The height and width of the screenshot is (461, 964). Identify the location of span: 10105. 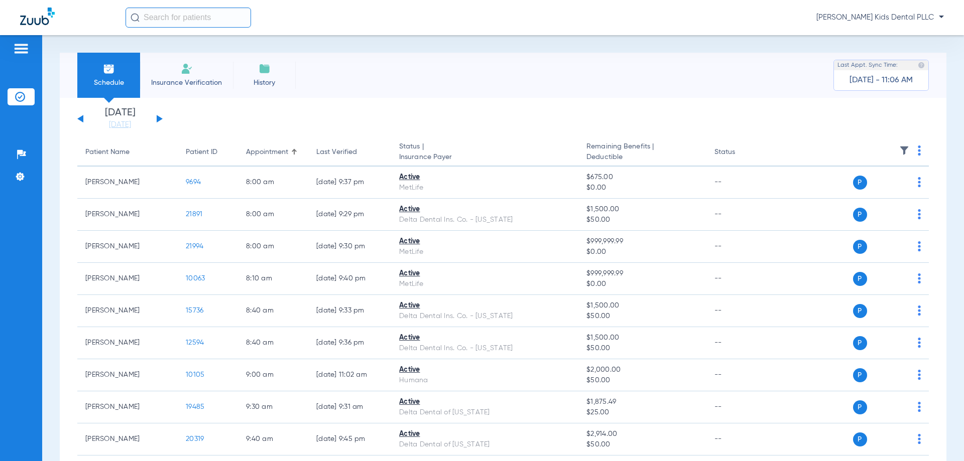
(195, 375).